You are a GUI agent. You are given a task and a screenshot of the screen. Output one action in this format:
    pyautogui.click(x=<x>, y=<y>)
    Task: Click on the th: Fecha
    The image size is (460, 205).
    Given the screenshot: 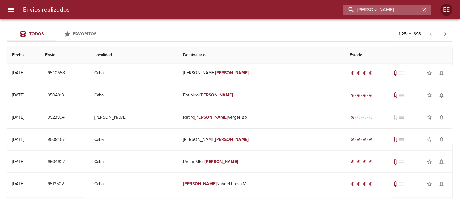 What is the action you would take?
    pyautogui.click(x=24, y=55)
    